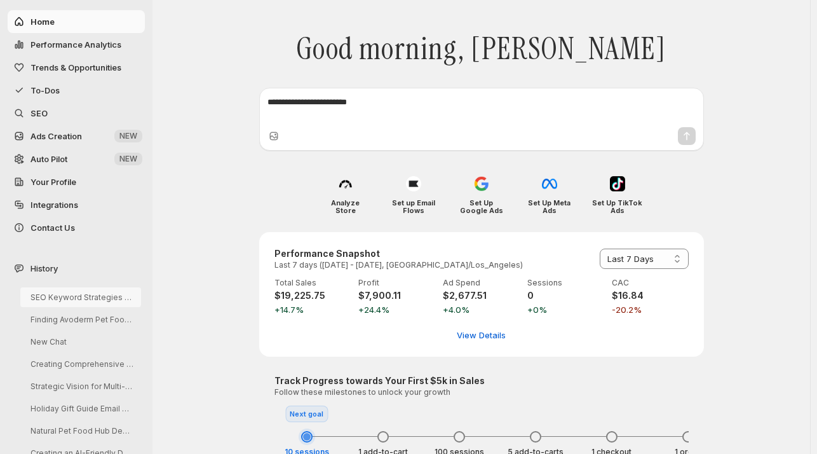  Describe the element at coordinates (346, 184) in the screenshot. I see `img: Analyze Store icon` at that location.